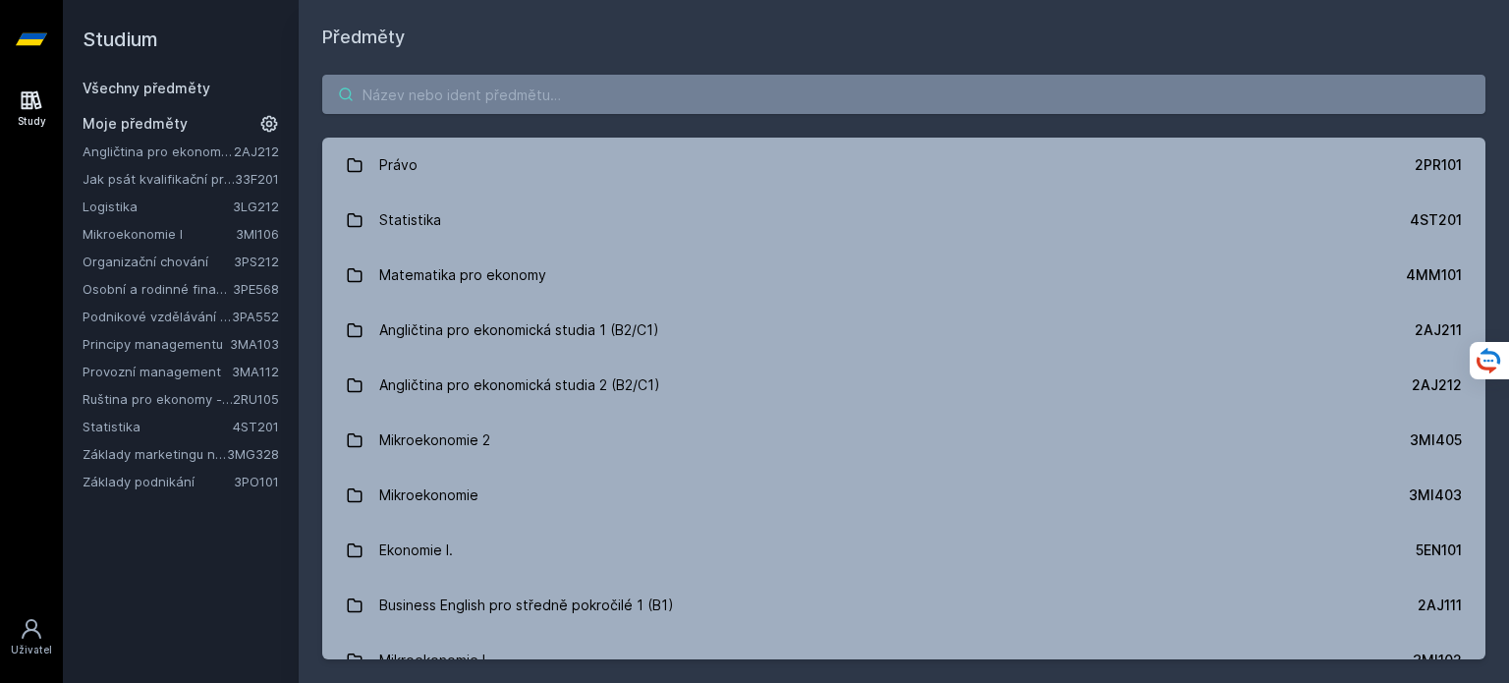 This screenshot has height=683, width=1509. I want to click on div: Mikroekonomie I, so click(432, 660).